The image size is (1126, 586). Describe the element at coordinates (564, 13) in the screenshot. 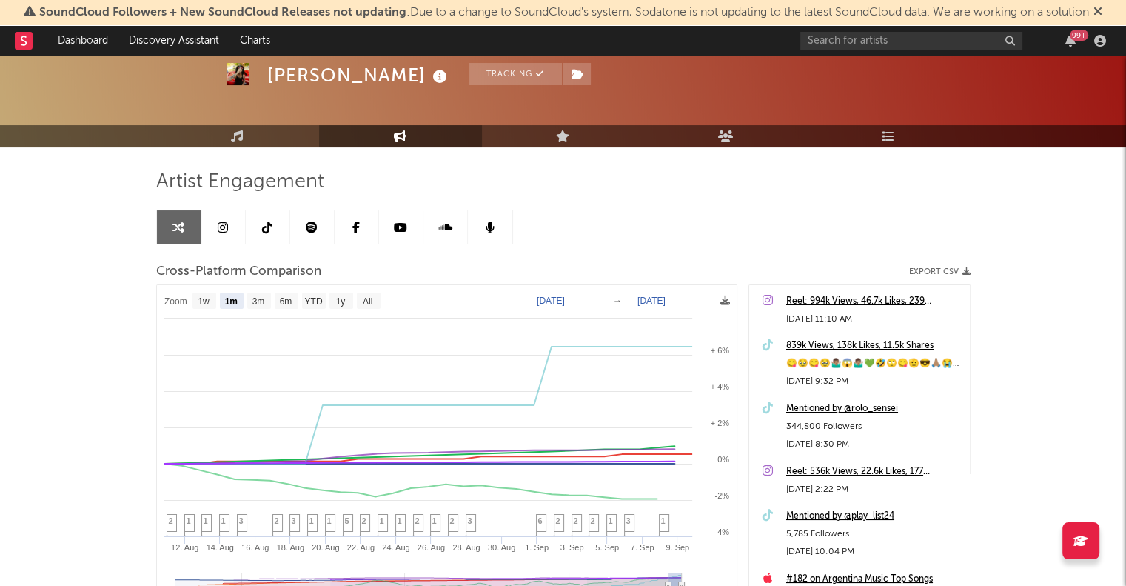

I see `span: : Due to a change to SoundCloud's system, Sodatone is not updating to the latest SoundCloud data....` at that location.